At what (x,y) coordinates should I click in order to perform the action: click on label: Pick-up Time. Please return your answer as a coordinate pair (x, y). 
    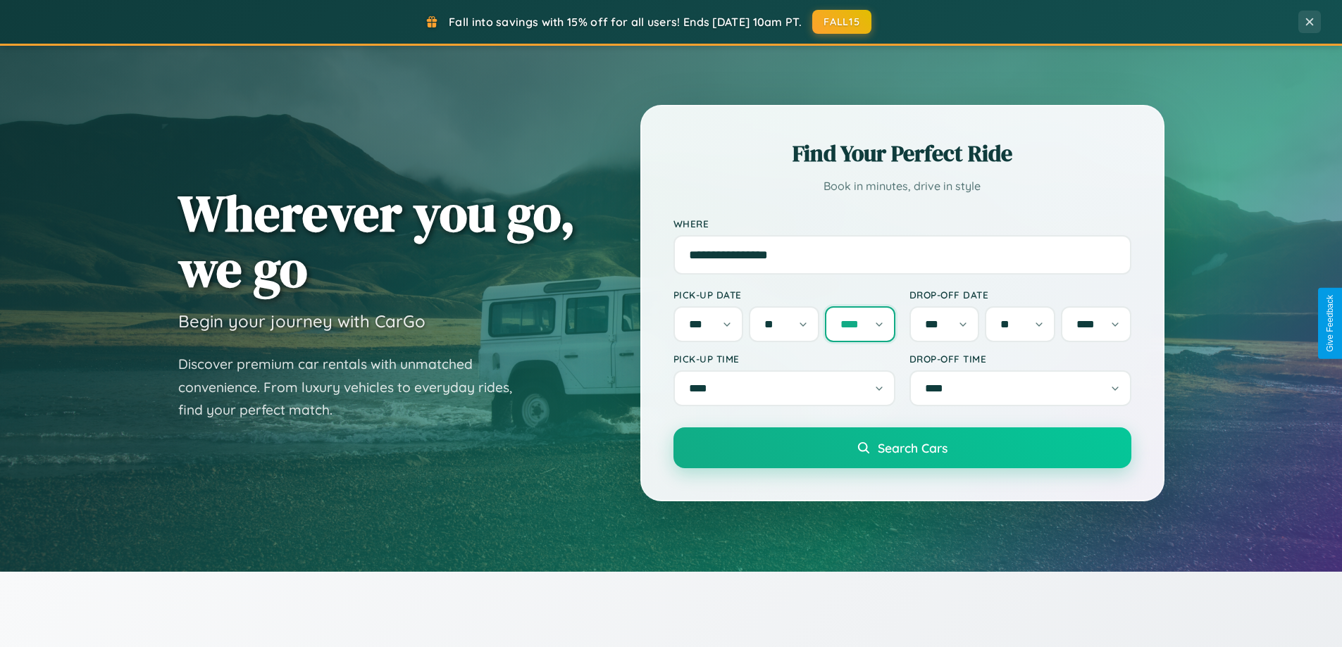
    Looking at the image, I should click on (784, 359).